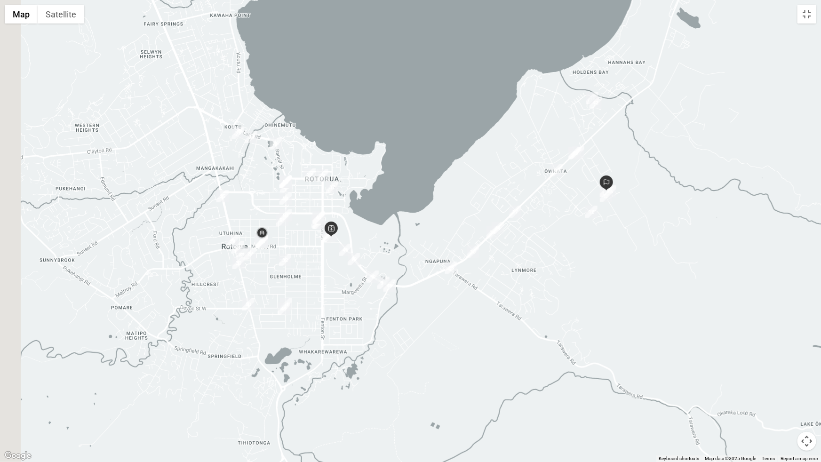 The height and width of the screenshot is (462, 821). I want to click on div: 42, so click(596, 103).